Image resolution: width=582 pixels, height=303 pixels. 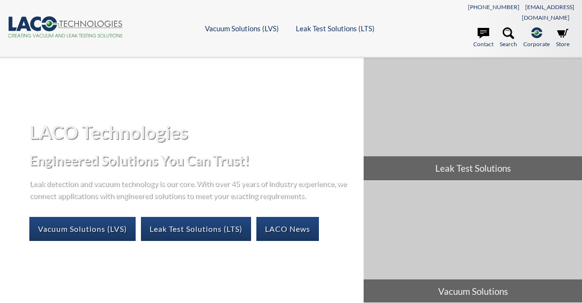 I want to click on a: Store, so click(x=563, y=38).